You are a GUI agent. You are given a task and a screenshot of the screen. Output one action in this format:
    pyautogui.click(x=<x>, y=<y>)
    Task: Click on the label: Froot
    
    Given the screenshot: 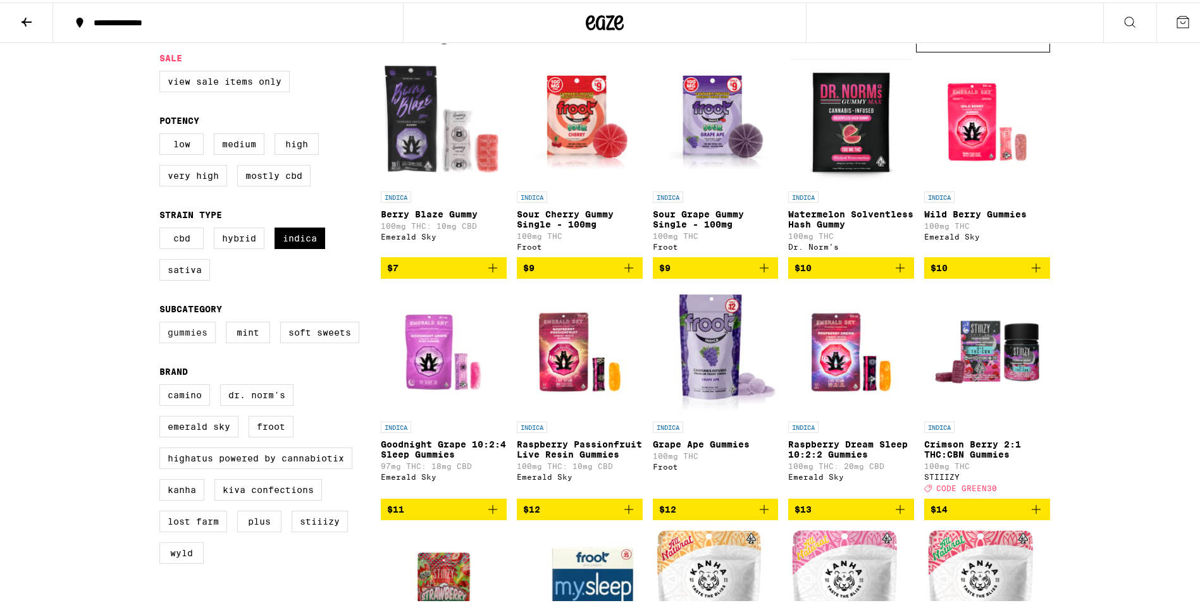 What is the action you would take?
    pyautogui.click(x=271, y=424)
    